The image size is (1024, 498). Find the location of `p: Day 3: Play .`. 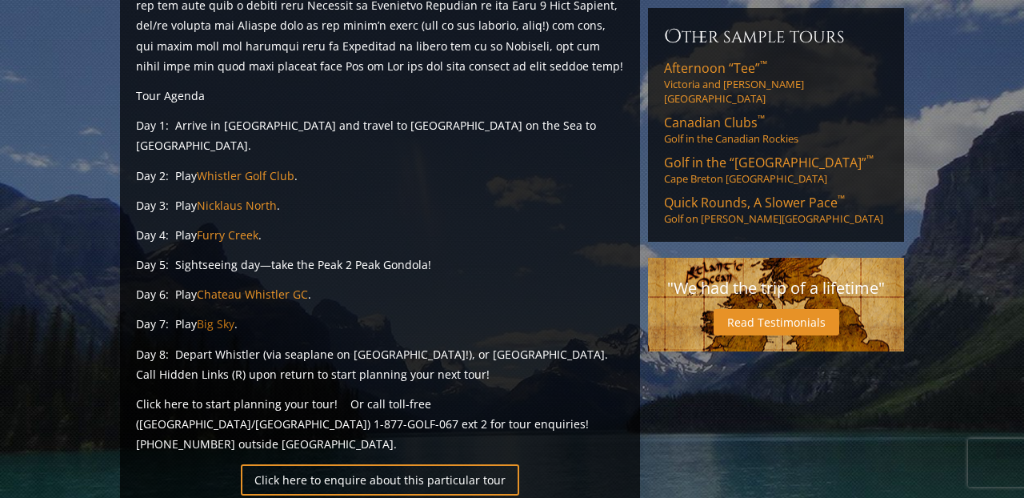

p: Day 3: Play . is located at coordinates (380, 205).